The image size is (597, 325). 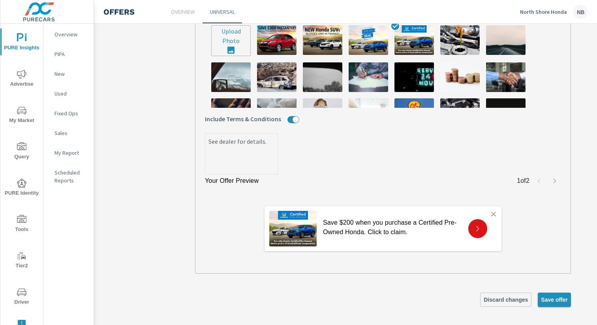 I want to click on span: Query, so click(x=22, y=152).